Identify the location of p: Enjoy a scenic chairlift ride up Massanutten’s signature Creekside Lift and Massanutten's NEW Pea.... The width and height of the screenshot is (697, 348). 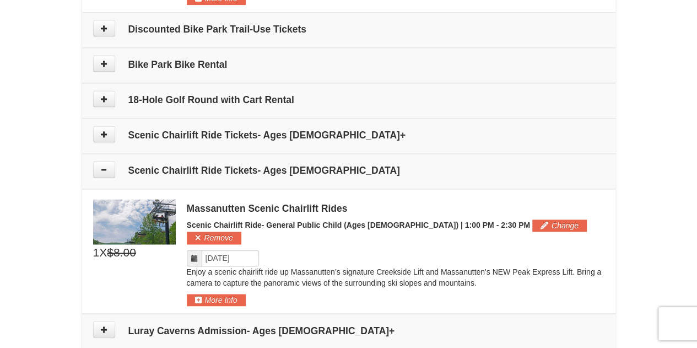
(396, 277).